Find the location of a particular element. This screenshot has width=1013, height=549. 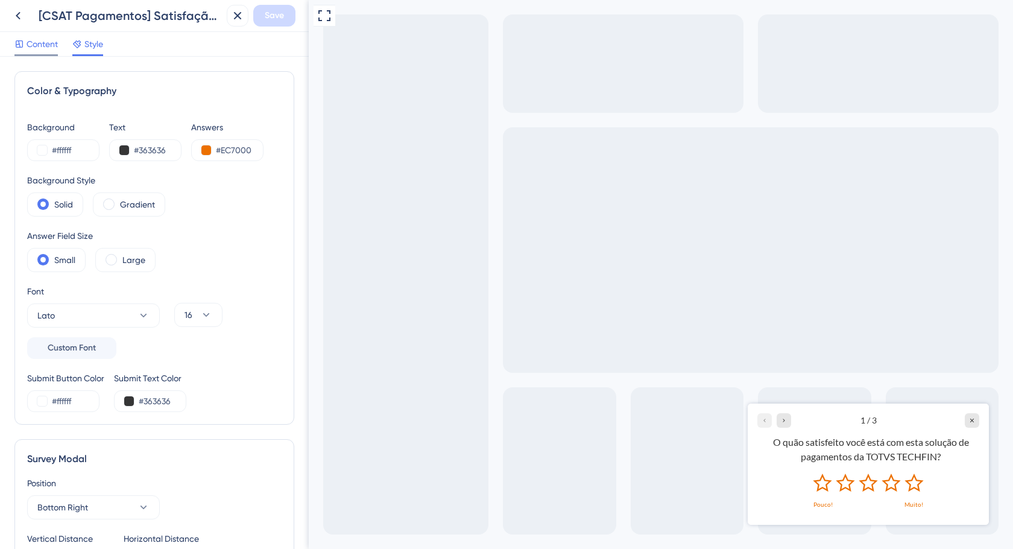

label: Large is located at coordinates (134, 260).